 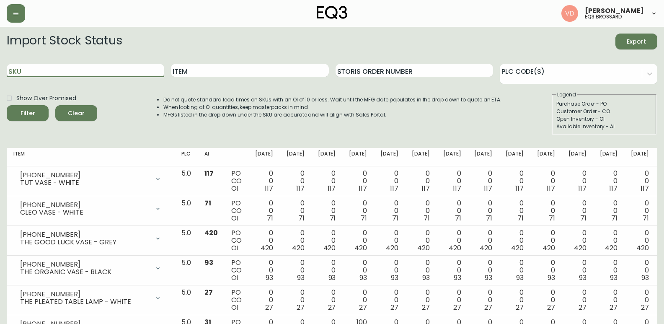 I want to click on div: Open Inventory - OI, so click(x=604, y=119).